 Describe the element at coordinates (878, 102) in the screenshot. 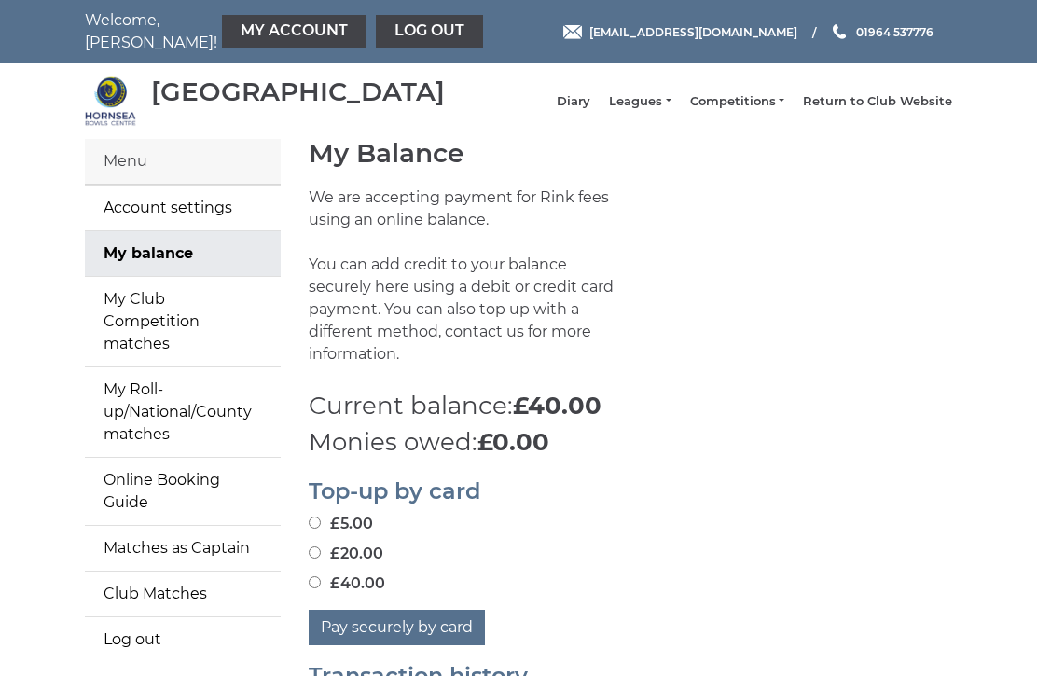

I see `a: Return to Club Website` at that location.